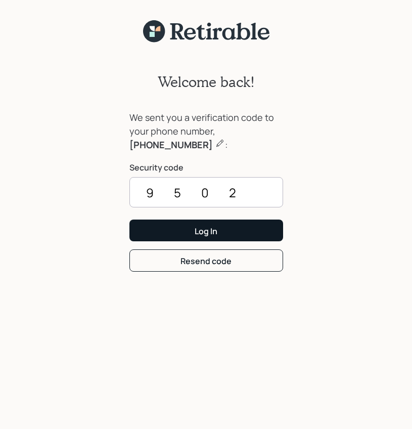 Image resolution: width=412 pixels, height=429 pixels. What do you see at coordinates (206, 260) in the screenshot?
I see `button: Resend code` at bounding box center [206, 260].